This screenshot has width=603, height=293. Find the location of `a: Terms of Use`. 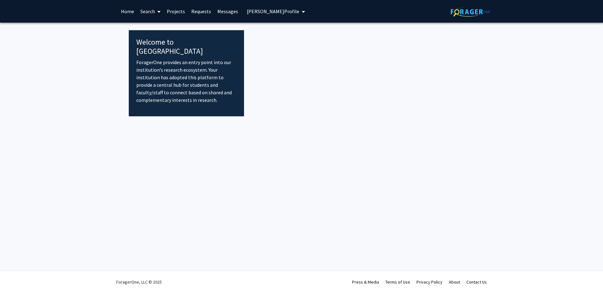

a: Terms of Use is located at coordinates (397, 282).